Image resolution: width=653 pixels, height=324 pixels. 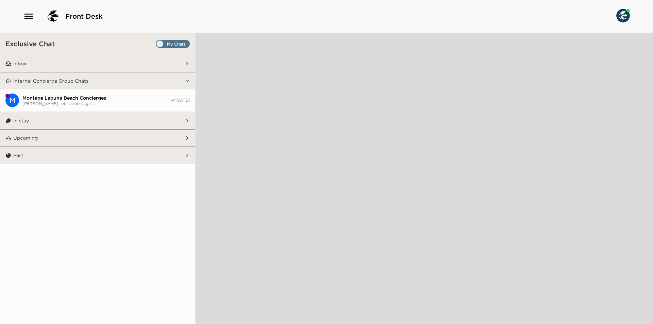 I want to click on button: Internal Concierge Group Chats, so click(x=98, y=81).